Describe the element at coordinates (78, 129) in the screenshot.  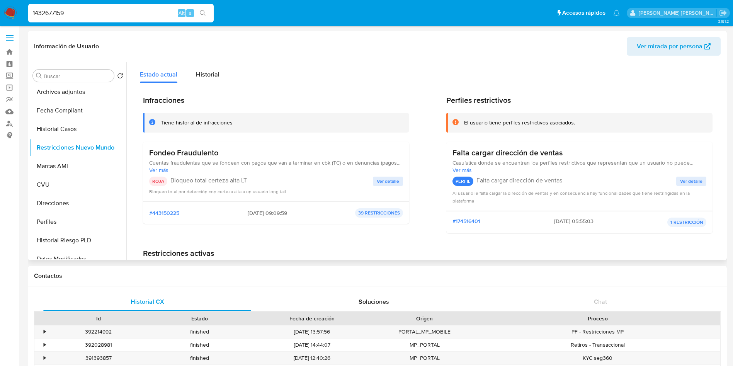
I see `button: Historial Casos` at that location.